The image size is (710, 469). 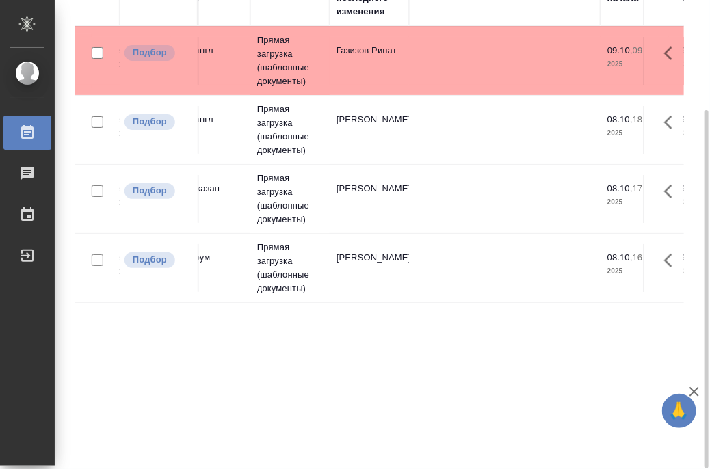 What do you see at coordinates (369, 61) in the screenshot?
I see `td: Газизов Ринат` at bounding box center [369, 61].